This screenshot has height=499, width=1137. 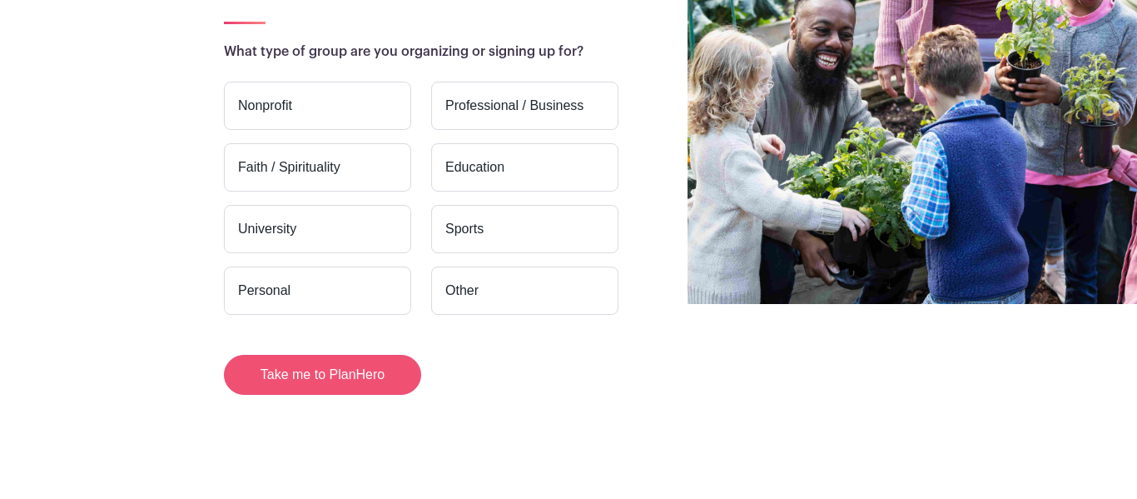 I want to click on label: Nonprofit, so click(x=317, y=106).